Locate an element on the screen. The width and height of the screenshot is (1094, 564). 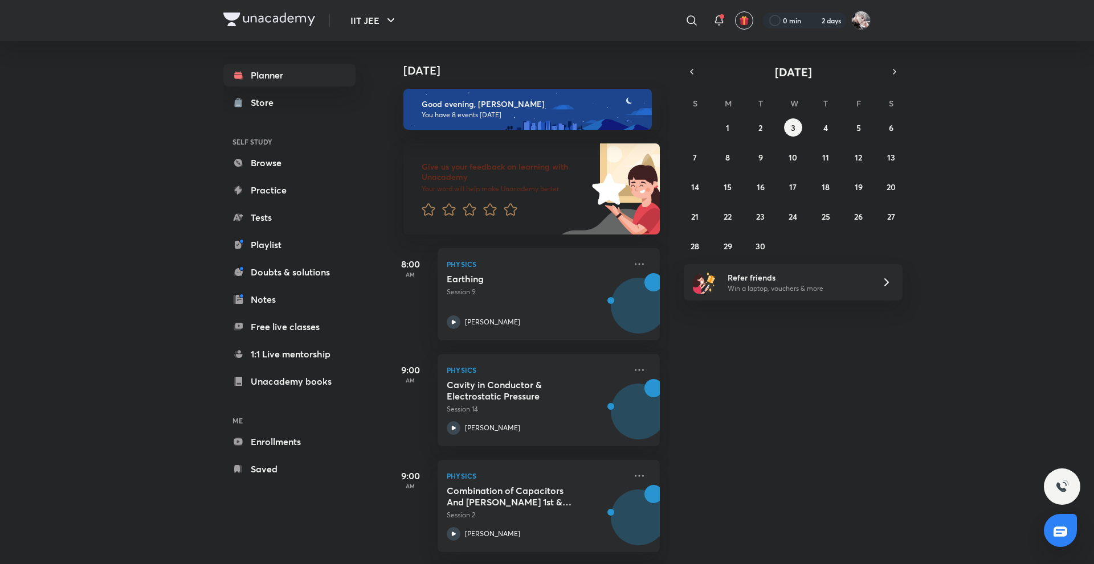
h6: Give us your feedback on learning with Unacademy is located at coordinates (505, 172).